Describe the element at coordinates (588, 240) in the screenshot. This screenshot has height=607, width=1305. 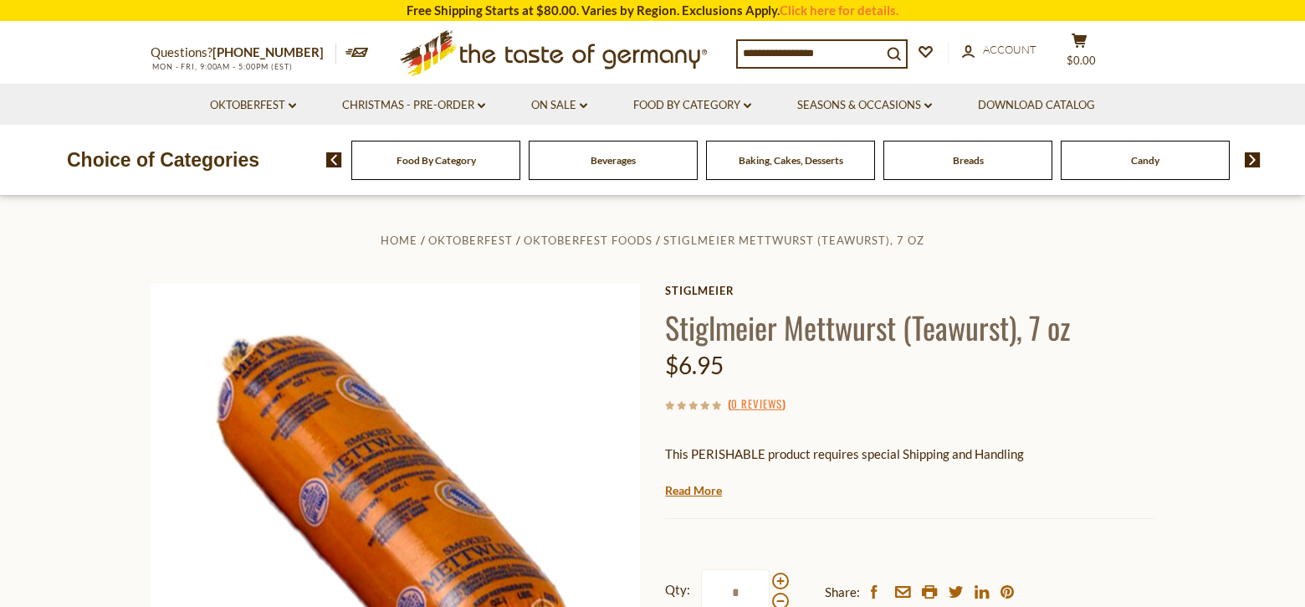
I see `a: Oktoberfest Foods` at that location.